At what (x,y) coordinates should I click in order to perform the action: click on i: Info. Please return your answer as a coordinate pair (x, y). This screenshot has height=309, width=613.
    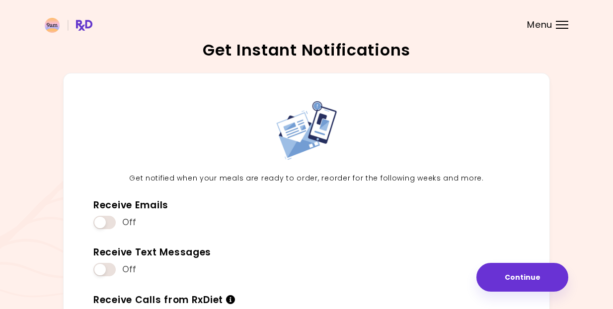
    Looking at the image, I should click on (231, 299).